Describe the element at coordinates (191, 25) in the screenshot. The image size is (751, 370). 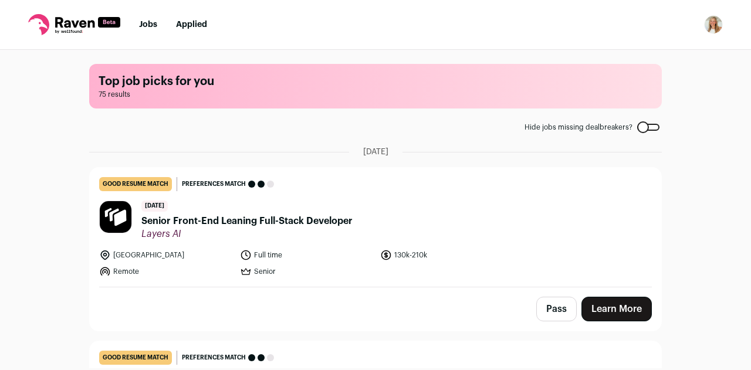
I see `a: Applied` at that location.